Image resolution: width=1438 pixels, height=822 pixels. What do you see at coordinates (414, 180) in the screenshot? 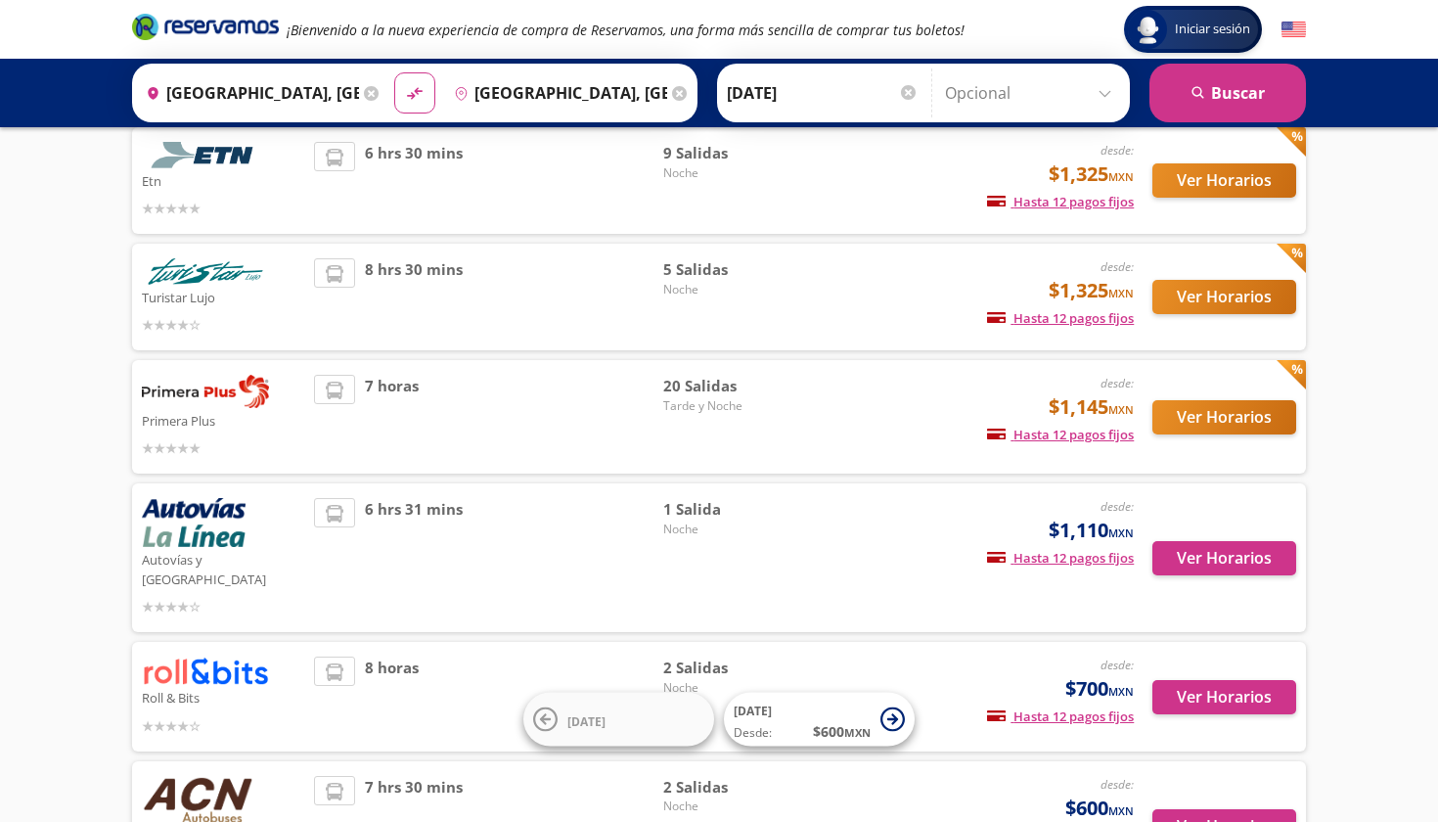
I see `span: 6 hrs 30 mins` at bounding box center [414, 180].